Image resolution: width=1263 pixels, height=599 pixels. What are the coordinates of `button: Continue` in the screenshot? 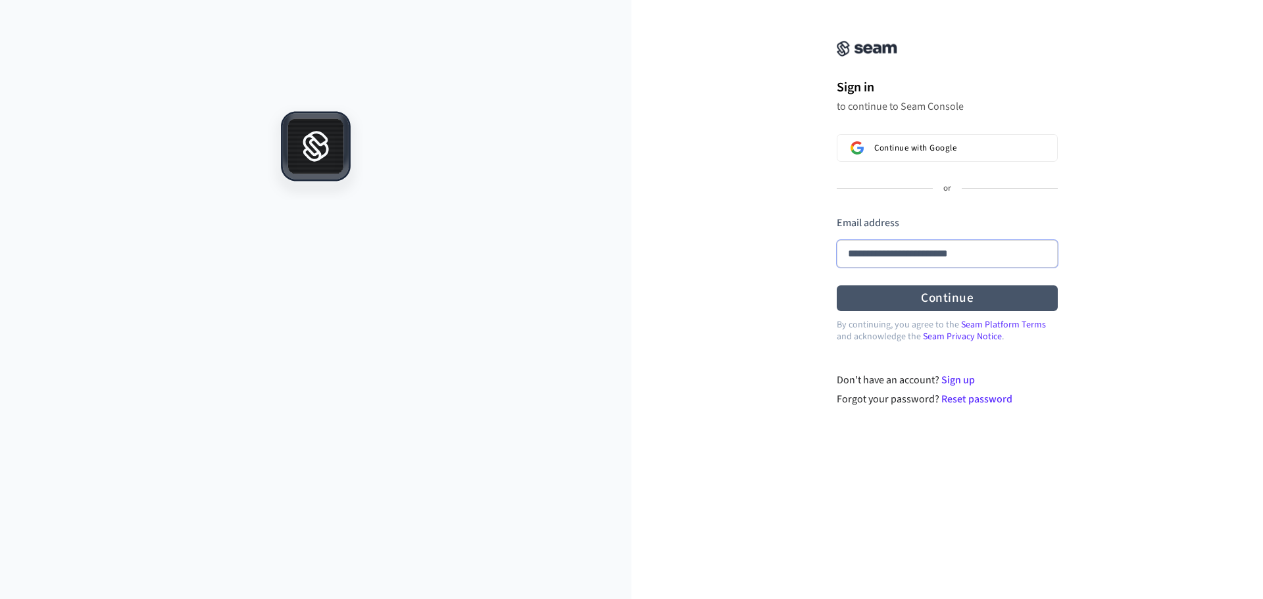 It's located at (947, 298).